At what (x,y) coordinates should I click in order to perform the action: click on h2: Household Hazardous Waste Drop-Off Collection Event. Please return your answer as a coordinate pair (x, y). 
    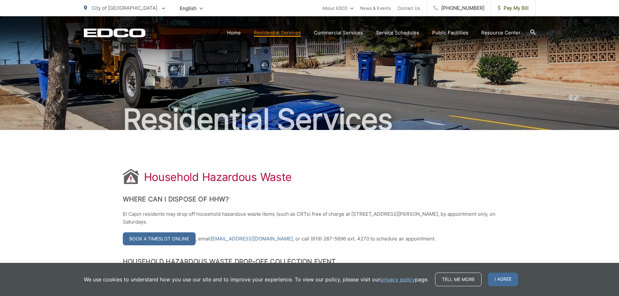
    Looking at the image, I should click on (310, 262).